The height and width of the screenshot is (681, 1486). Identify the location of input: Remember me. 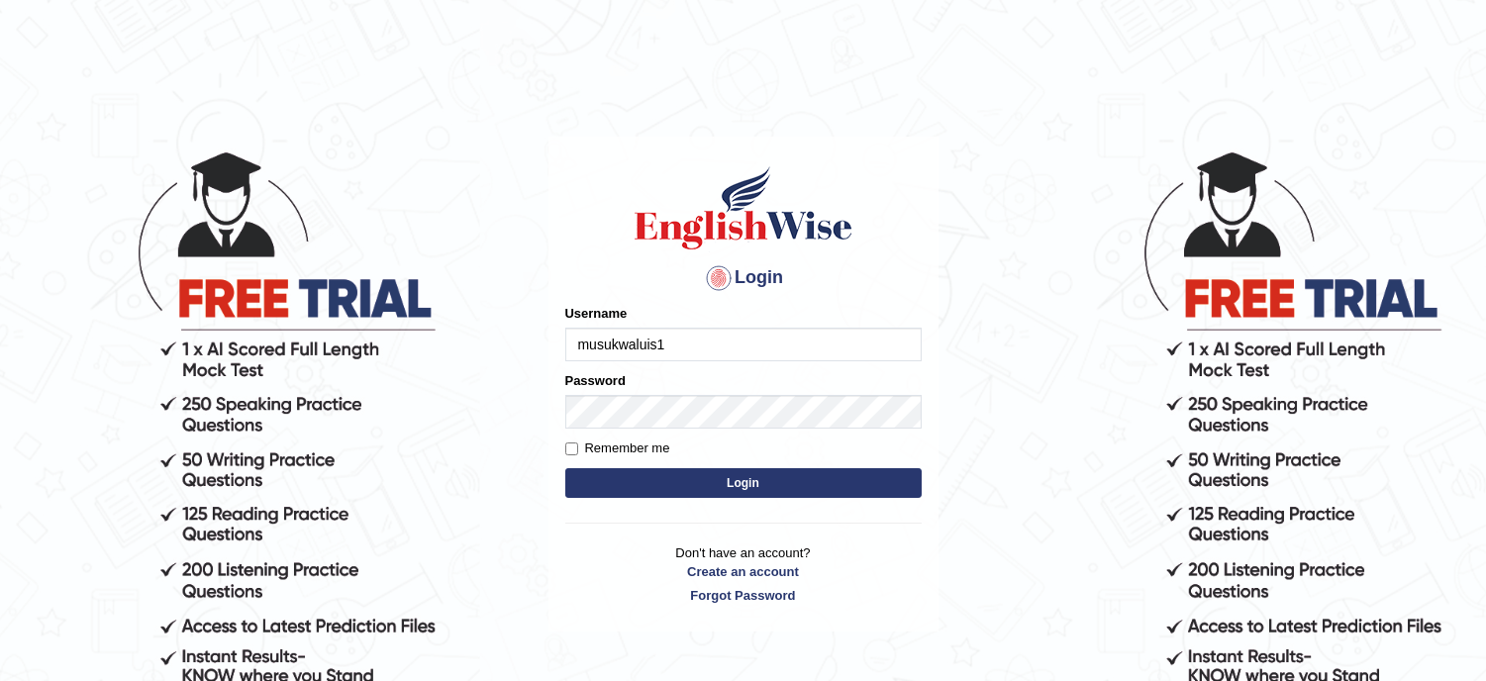
(571, 448).